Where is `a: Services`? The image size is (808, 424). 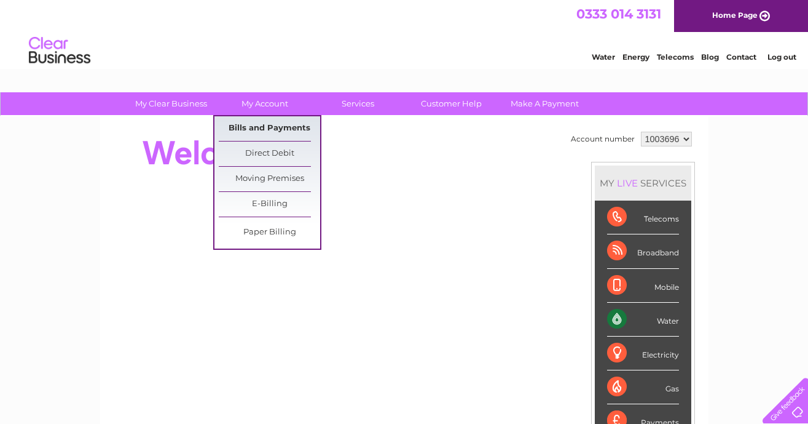 a: Services is located at coordinates (358, 103).